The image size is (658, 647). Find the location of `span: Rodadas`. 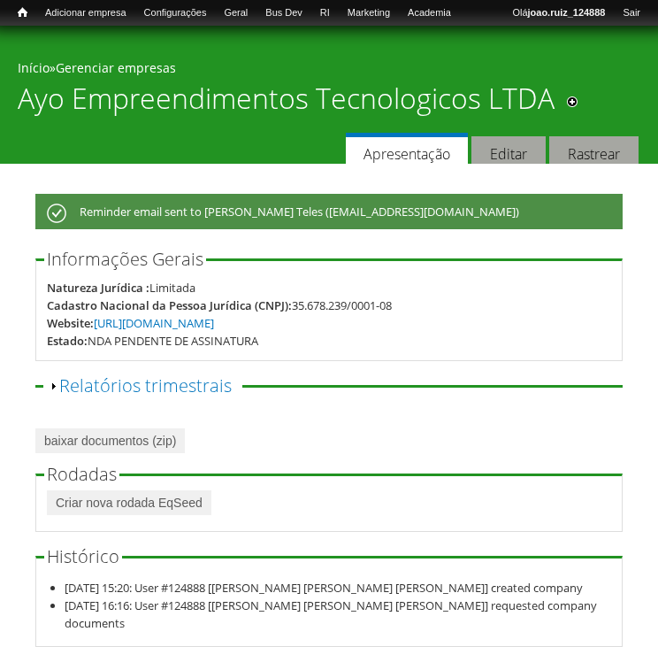

span: Rodadas is located at coordinates (81, 473).